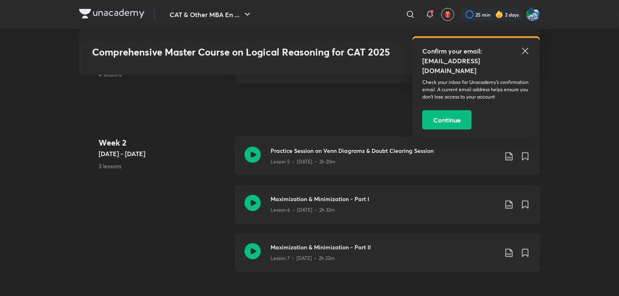 The width and height of the screenshot is (619, 296). Describe the element at coordinates (384, 247) in the screenshot. I see `h3: Maximization & Minimization - Part II` at that location.